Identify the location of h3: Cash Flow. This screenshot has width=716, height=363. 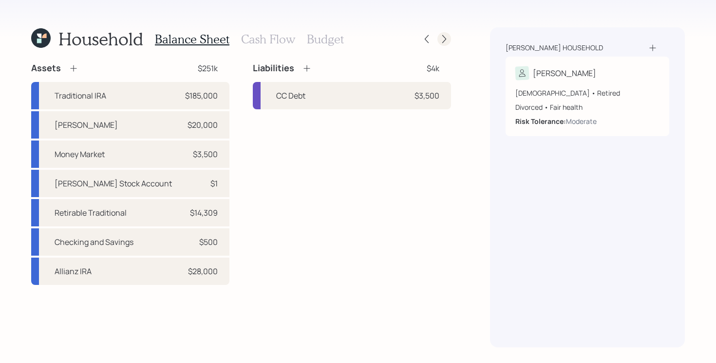
(268, 39).